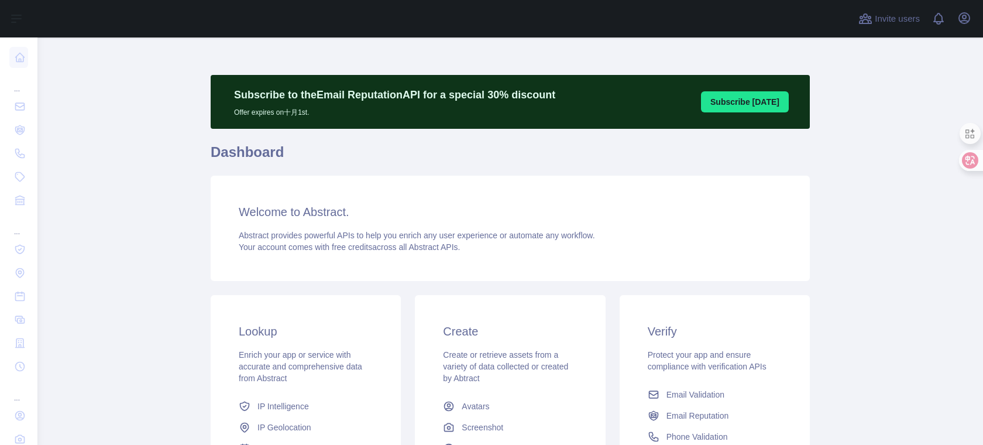 The image size is (983, 445). What do you see at coordinates (714, 415) in the screenshot?
I see `a: Email Reputation` at bounding box center [714, 415].